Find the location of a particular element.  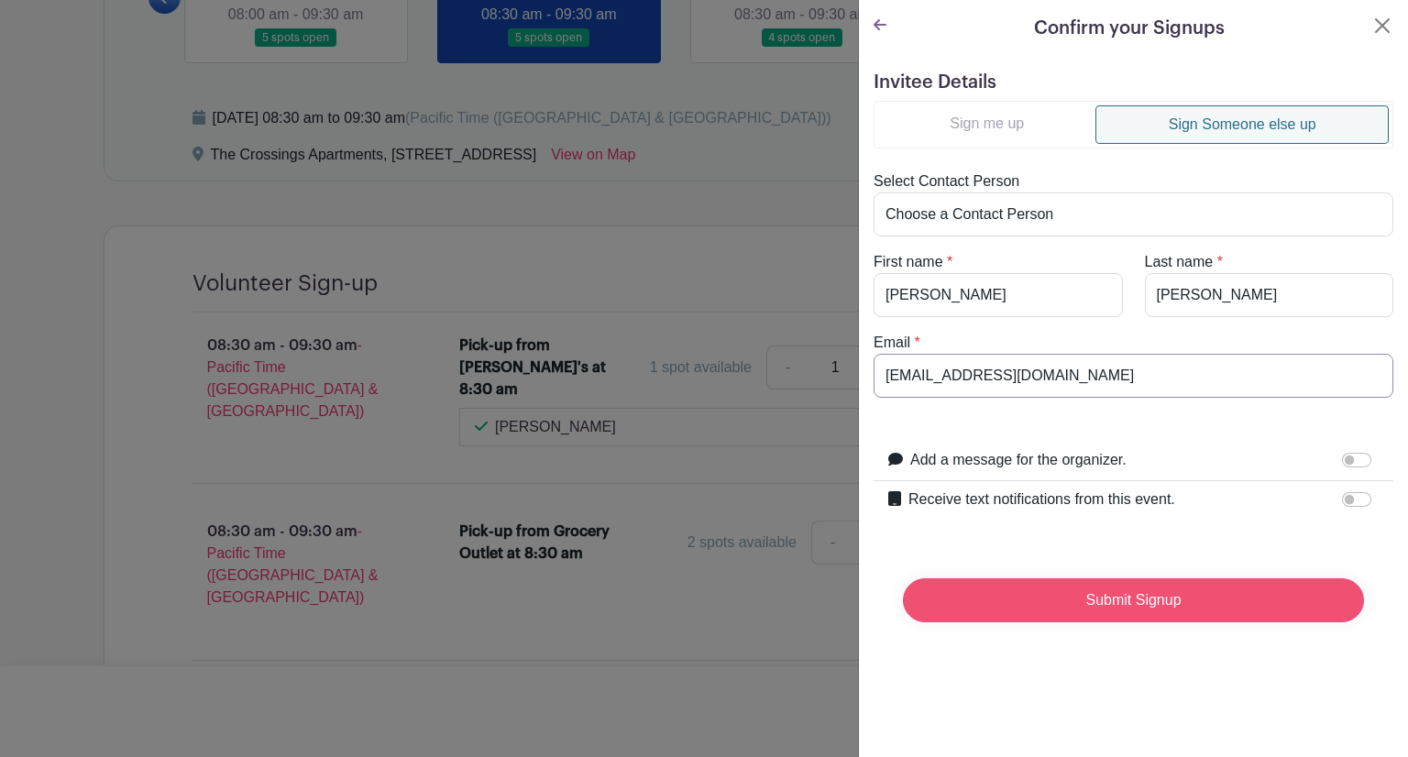

label: First name is located at coordinates (909, 262).